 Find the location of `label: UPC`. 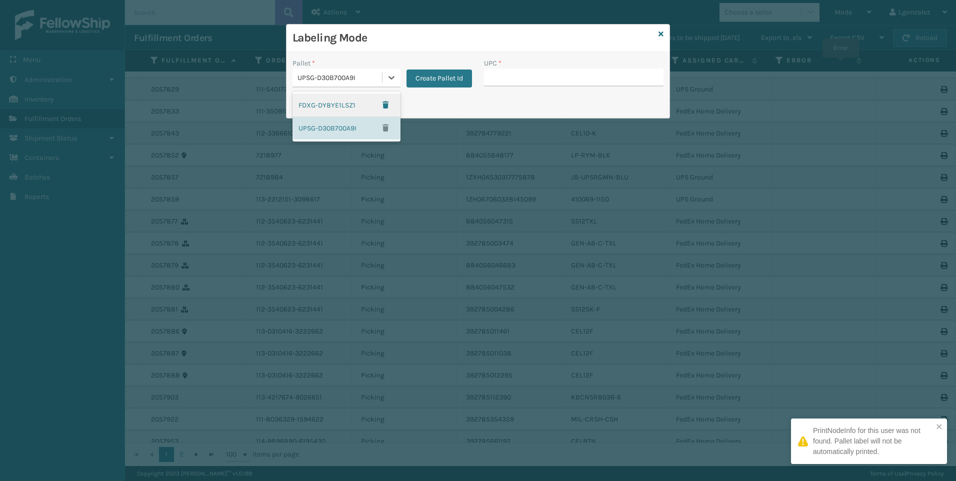

label: UPC is located at coordinates (493, 63).